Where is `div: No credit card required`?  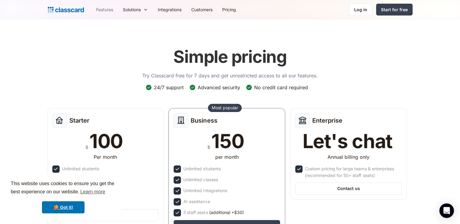
div: No credit card required is located at coordinates (281, 87).